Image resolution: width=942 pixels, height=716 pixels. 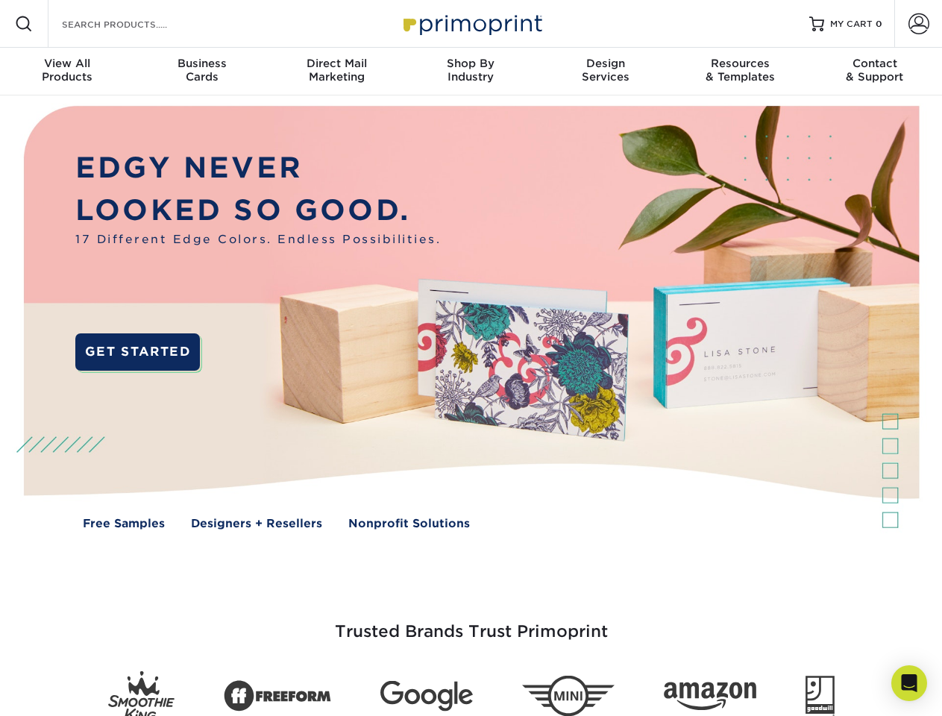 What do you see at coordinates (201, 70) in the screenshot?
I see `div: Cards` at bounding box center [201, 70].